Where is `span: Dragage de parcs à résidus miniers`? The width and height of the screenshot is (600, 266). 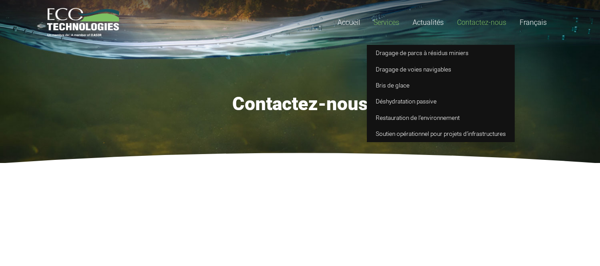
span: Dragage de parcs à résidus miniers is located at coordinates (422, 53).